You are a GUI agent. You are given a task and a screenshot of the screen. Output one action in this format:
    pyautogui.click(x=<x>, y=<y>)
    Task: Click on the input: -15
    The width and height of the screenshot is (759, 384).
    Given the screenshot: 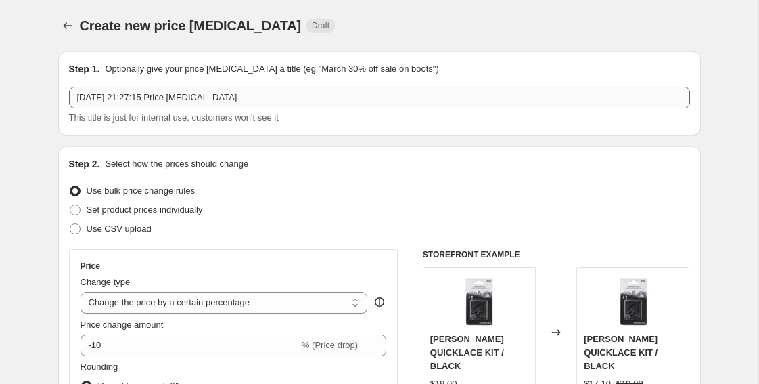 What is the action you would take?
    pyautogui.click(x=189, y=345)
    